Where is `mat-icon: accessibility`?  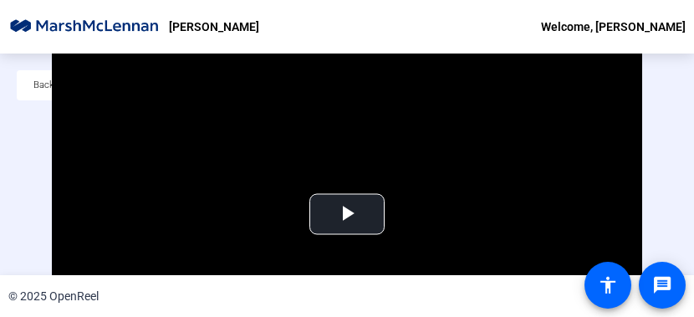 mat-icon: accessibility is located at coordinates (608, 285).